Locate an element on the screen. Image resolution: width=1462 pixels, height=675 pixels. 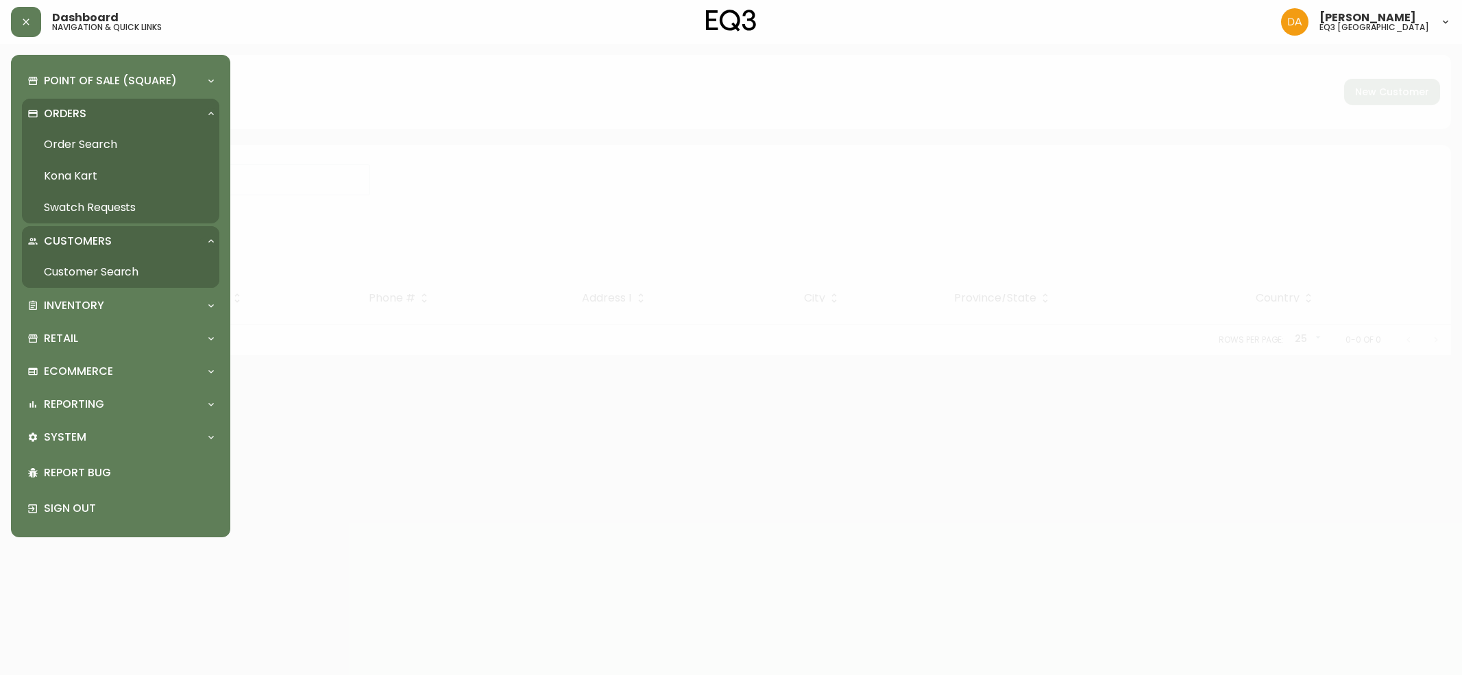
div: System is located at coordinates (121, 437).